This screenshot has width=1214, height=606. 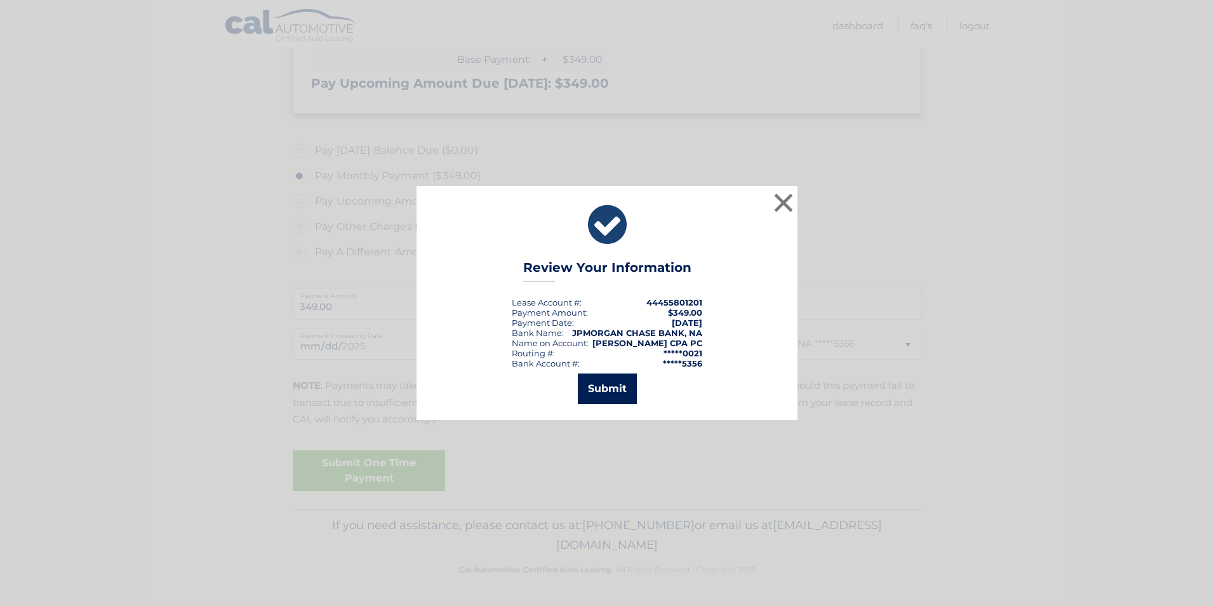 What do you see at coordinates (637, 333) in the screenshot?
I see `strong: JPMORGAN CHASE BANK, NA` at bounding box center [637, 333].